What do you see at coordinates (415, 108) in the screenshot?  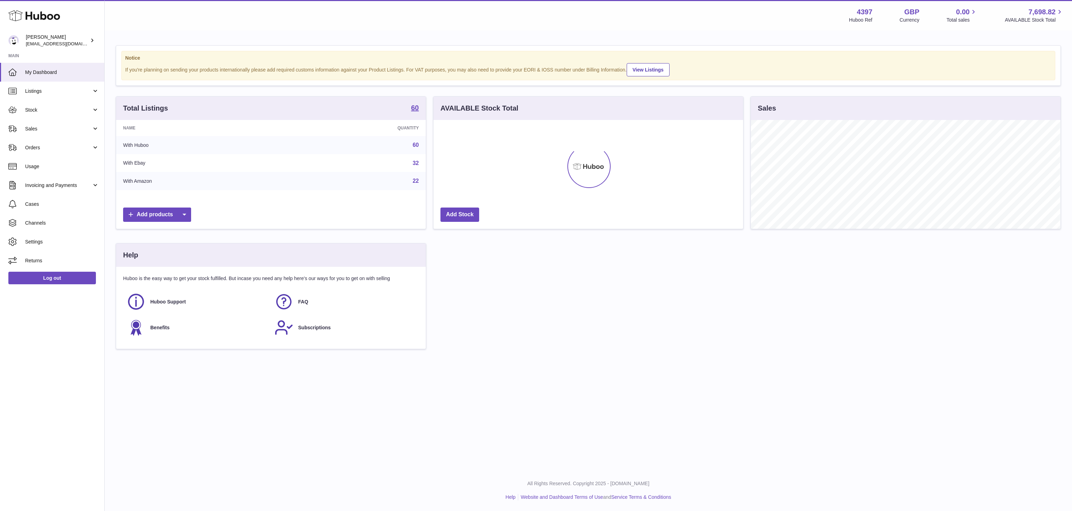 I see `strong: 60` at bounding box center [415, 108].